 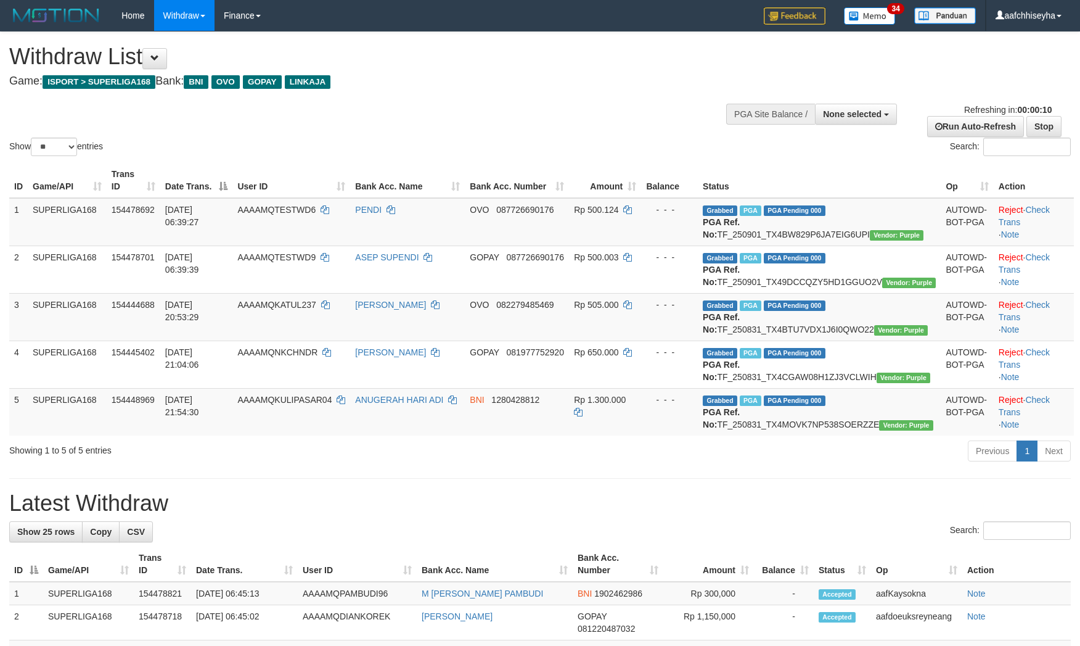 I want to click on span: 154478692, so click(x=133, y=210).